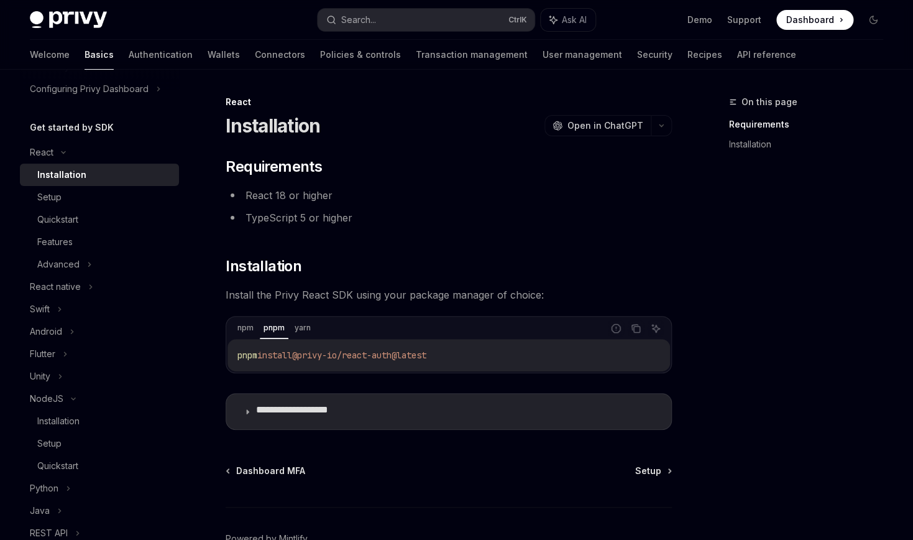 Image resolution: width=913 pixels, height=540 pixels. Describe the element at coordinates (44, 488) in the screenshot. I see `div: Python` at that location.